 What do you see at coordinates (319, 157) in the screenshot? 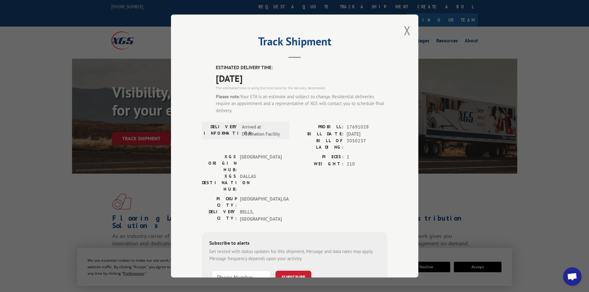
I see `label: PIECES:` at bounding box center [319, 157].